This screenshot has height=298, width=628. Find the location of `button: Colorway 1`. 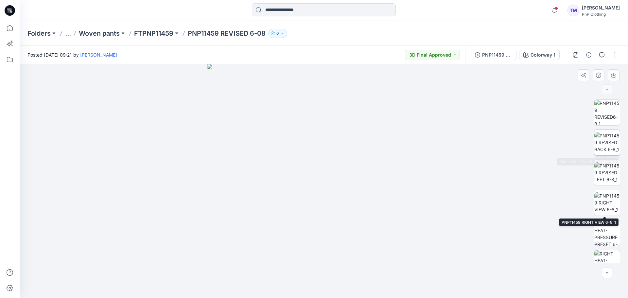

button: Colorway 1 is located at coordinates (540, 55).